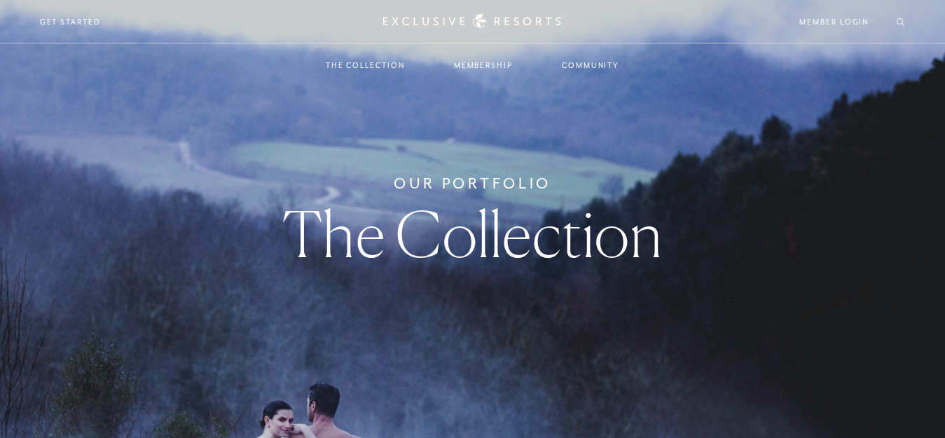 The image size is (945, 438). Describe the element at coordinates (834, 22) in the screenshot. I see `a: Member Login` at that location.